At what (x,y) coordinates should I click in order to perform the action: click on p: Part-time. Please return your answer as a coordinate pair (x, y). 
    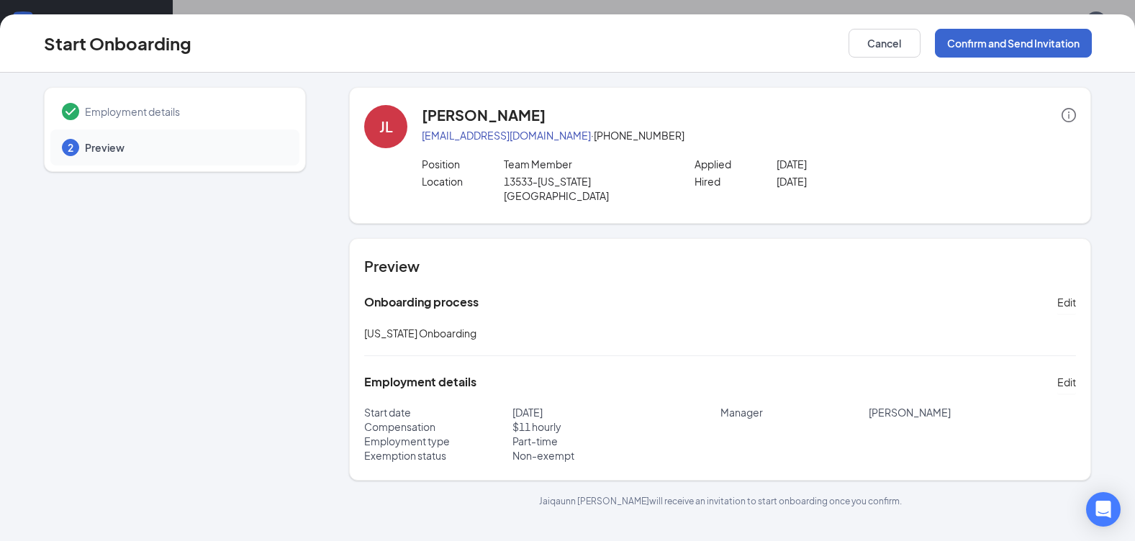
    Looking at the image, I should click on (616, 441).